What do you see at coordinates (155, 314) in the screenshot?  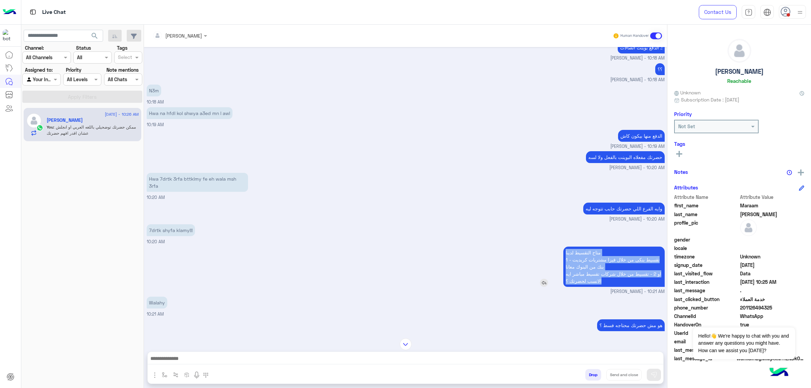 I see `span: 10:21 AM` at bounding box center [155, 314].